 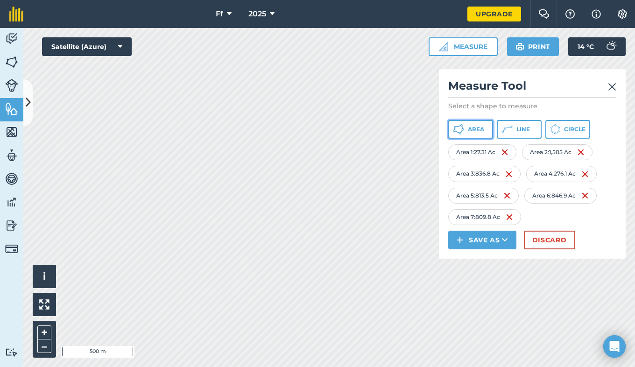 I want to click on img: Ruler icon, so click(x=444, y=47).